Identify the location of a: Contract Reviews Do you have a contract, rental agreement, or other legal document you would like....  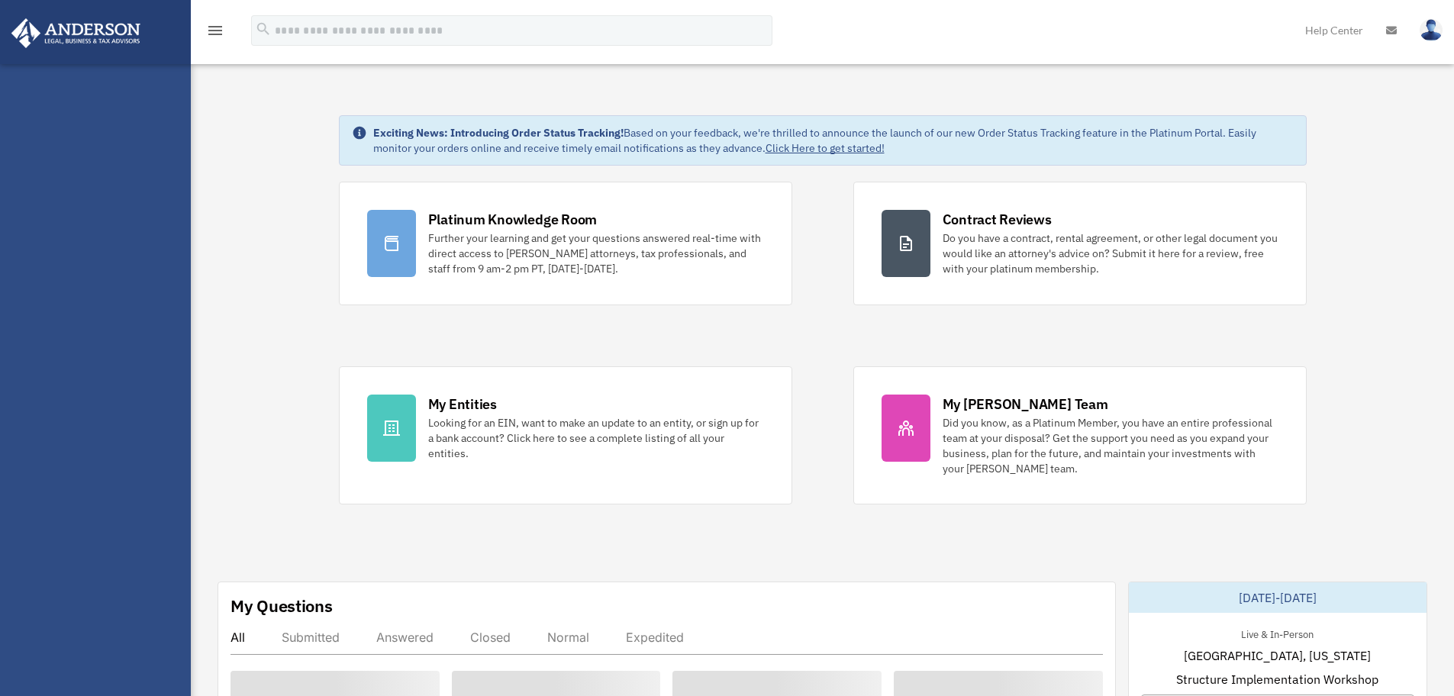
(1080, 243).